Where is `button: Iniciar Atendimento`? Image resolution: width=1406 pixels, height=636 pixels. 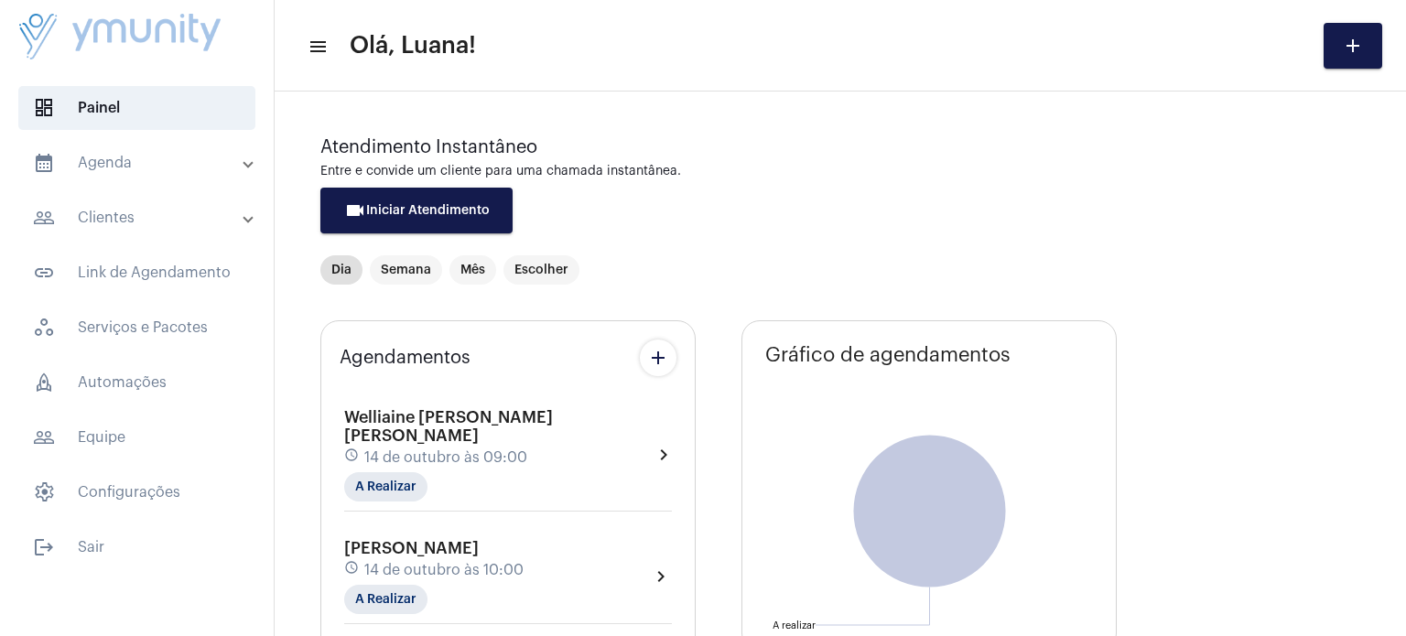
button: Iniciar Atendimento is located at coordinates (416, 211).